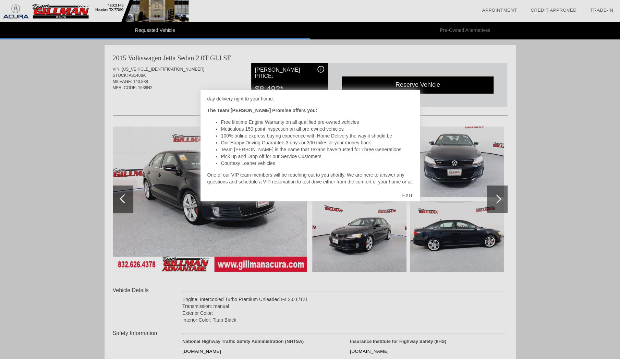 This screenshot has height=359, width=620. What do you see at coordinates (317, 129) in the screenshot?
I see `li: Meticulous 150-point inspection on all pre-owned vehicles` at bounding box center [317, 129].